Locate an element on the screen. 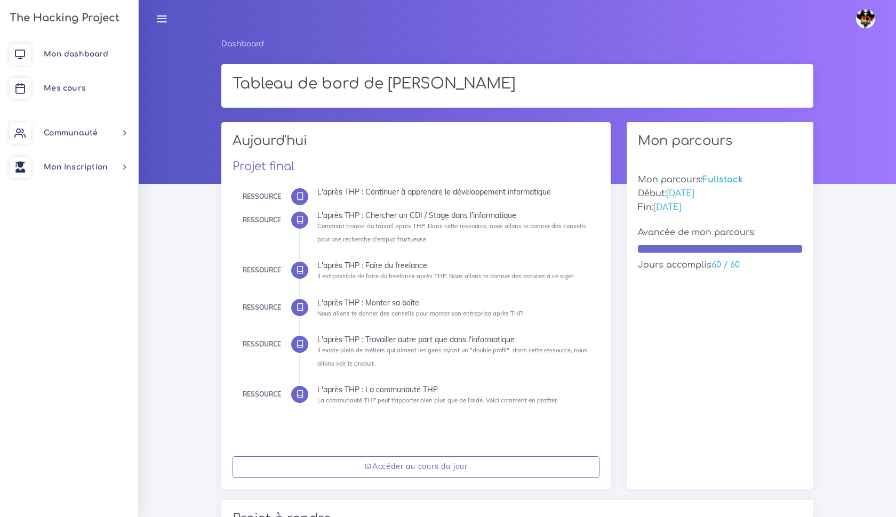  div: L'après THP : Travailler autre part que dans l'informatique is located at coordinates (454, 340).